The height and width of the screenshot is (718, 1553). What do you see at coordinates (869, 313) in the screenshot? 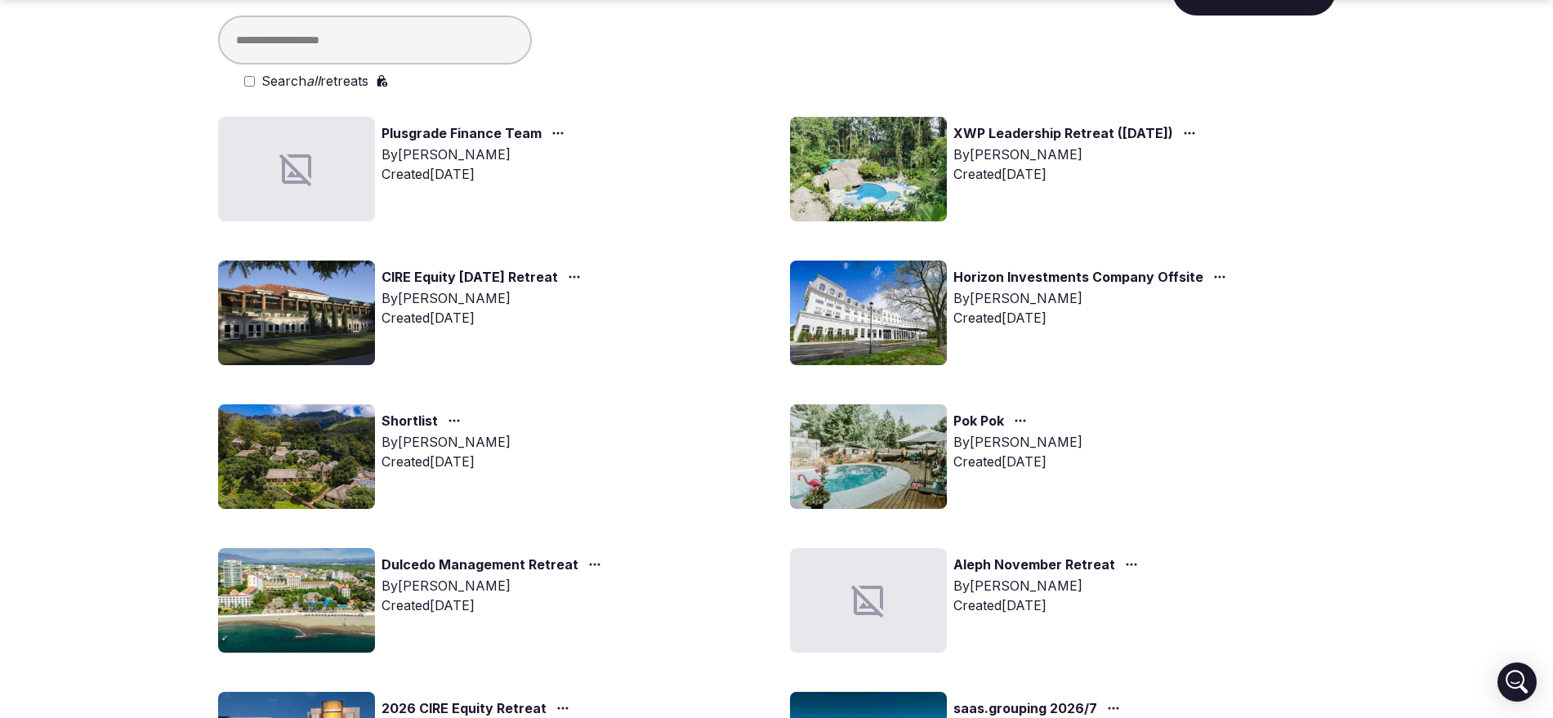
I see `img: Top retreat image for the retreat: Horizon Investments Company Offsite` at bounding box center [869, 313].